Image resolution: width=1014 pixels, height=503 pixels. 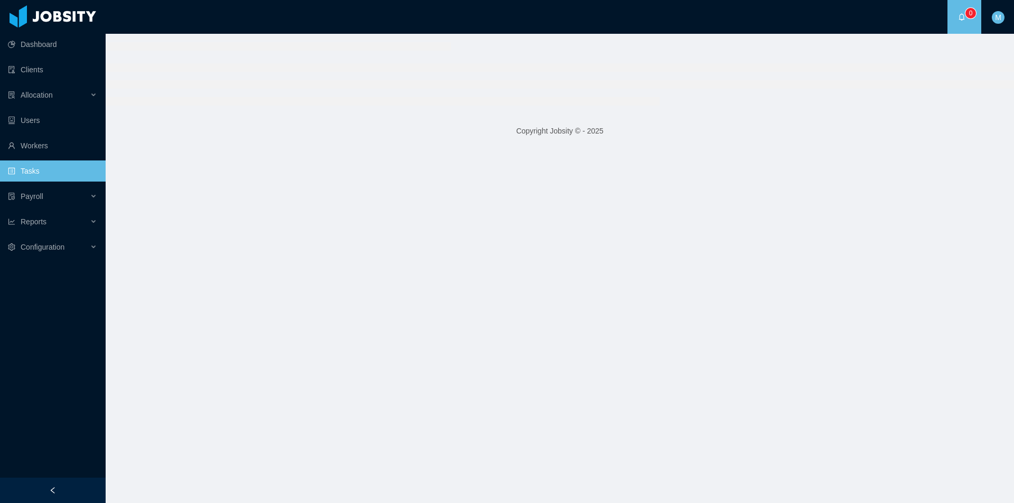 I want to click on span: Reports, so click(x=33, y=222).